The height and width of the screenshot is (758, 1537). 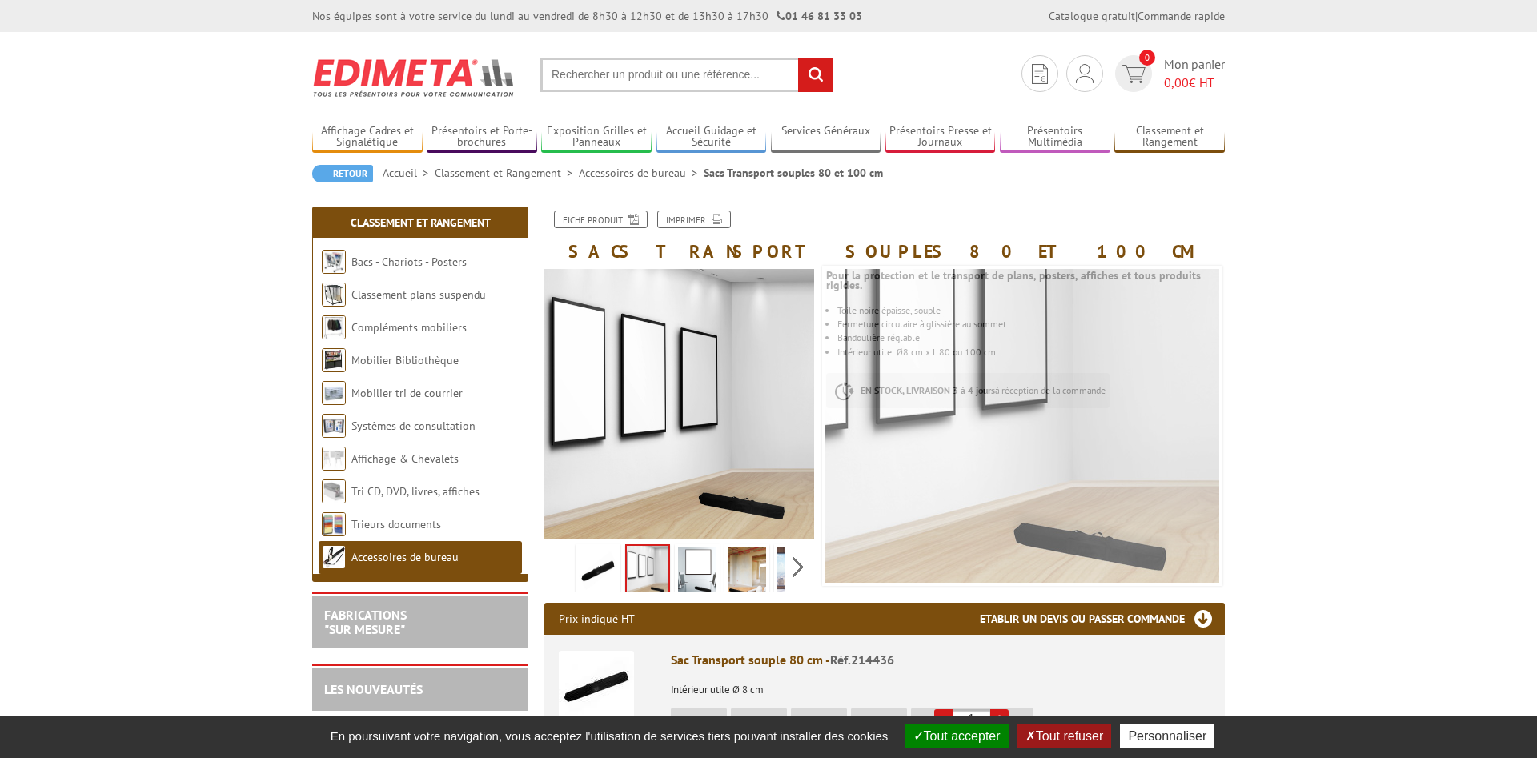 I want to click on img: Systèmes de consultation, so click(x=334, y=426).